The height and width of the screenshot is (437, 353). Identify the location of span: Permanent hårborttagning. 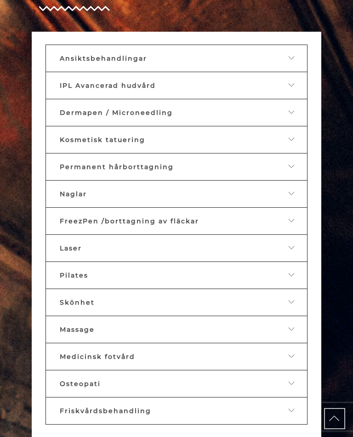
(117, 167).